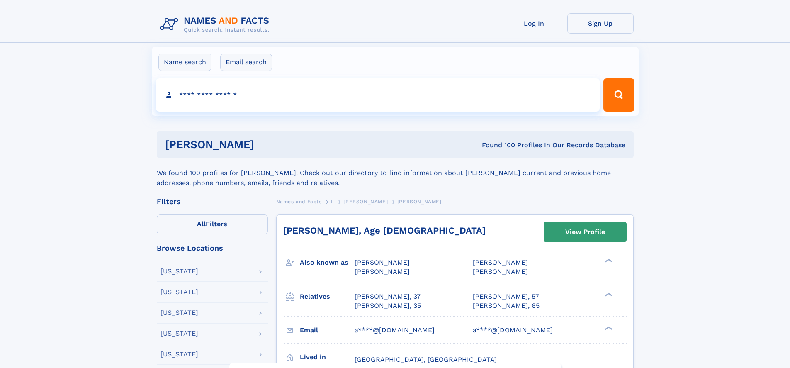 The width and height of the screenshot is (790, 368). Describe the element at coordinates (299, 201) in the screenshot. I see `a: Names and Facts` at that location.